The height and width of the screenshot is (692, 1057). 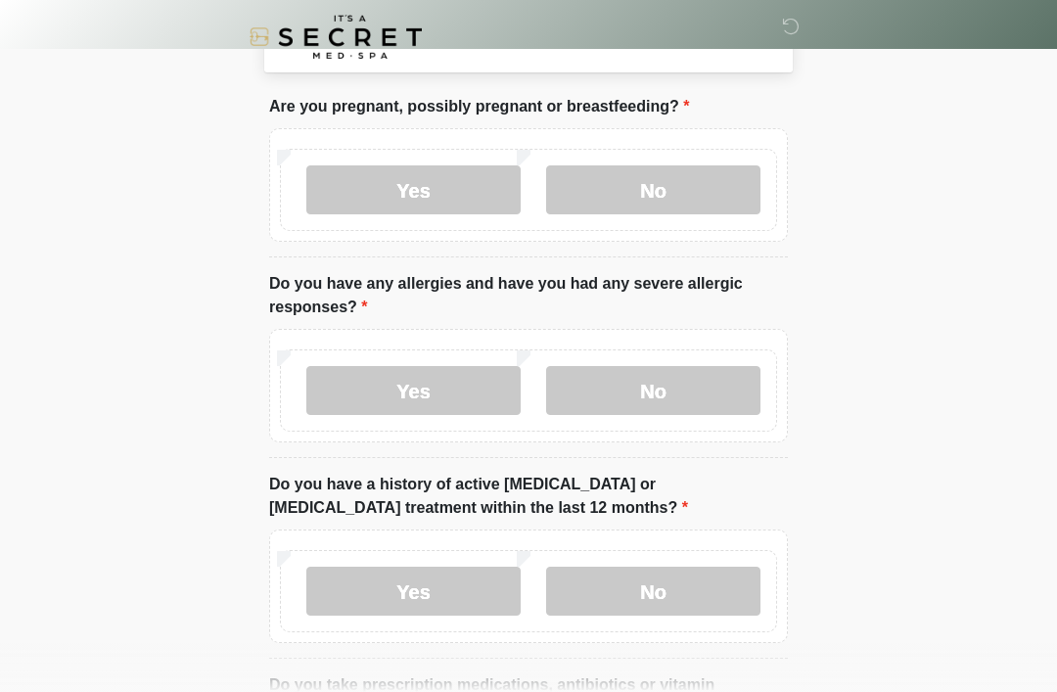 What do you see at coordinates (528, 295) in the screenshot?
I see `label: Do you have any allergies and have you had any severe allergic responses?` at bounding box center [528, 295].